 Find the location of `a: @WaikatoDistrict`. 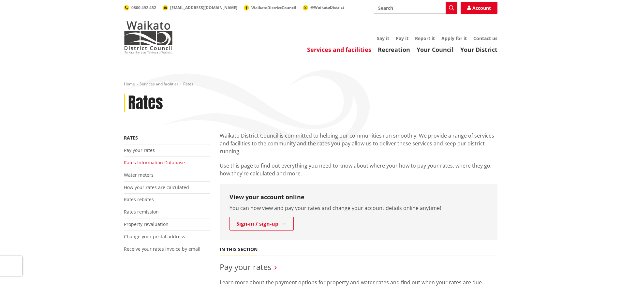

a: @WaikatoDistrict is located at coordinates (323, 7).